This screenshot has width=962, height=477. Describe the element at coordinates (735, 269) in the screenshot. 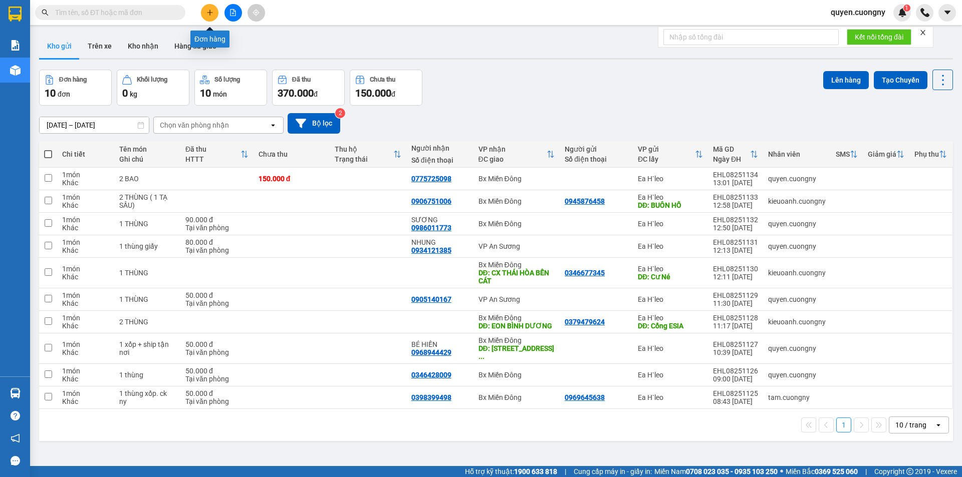

I see `div: EHL08251130` at that location.